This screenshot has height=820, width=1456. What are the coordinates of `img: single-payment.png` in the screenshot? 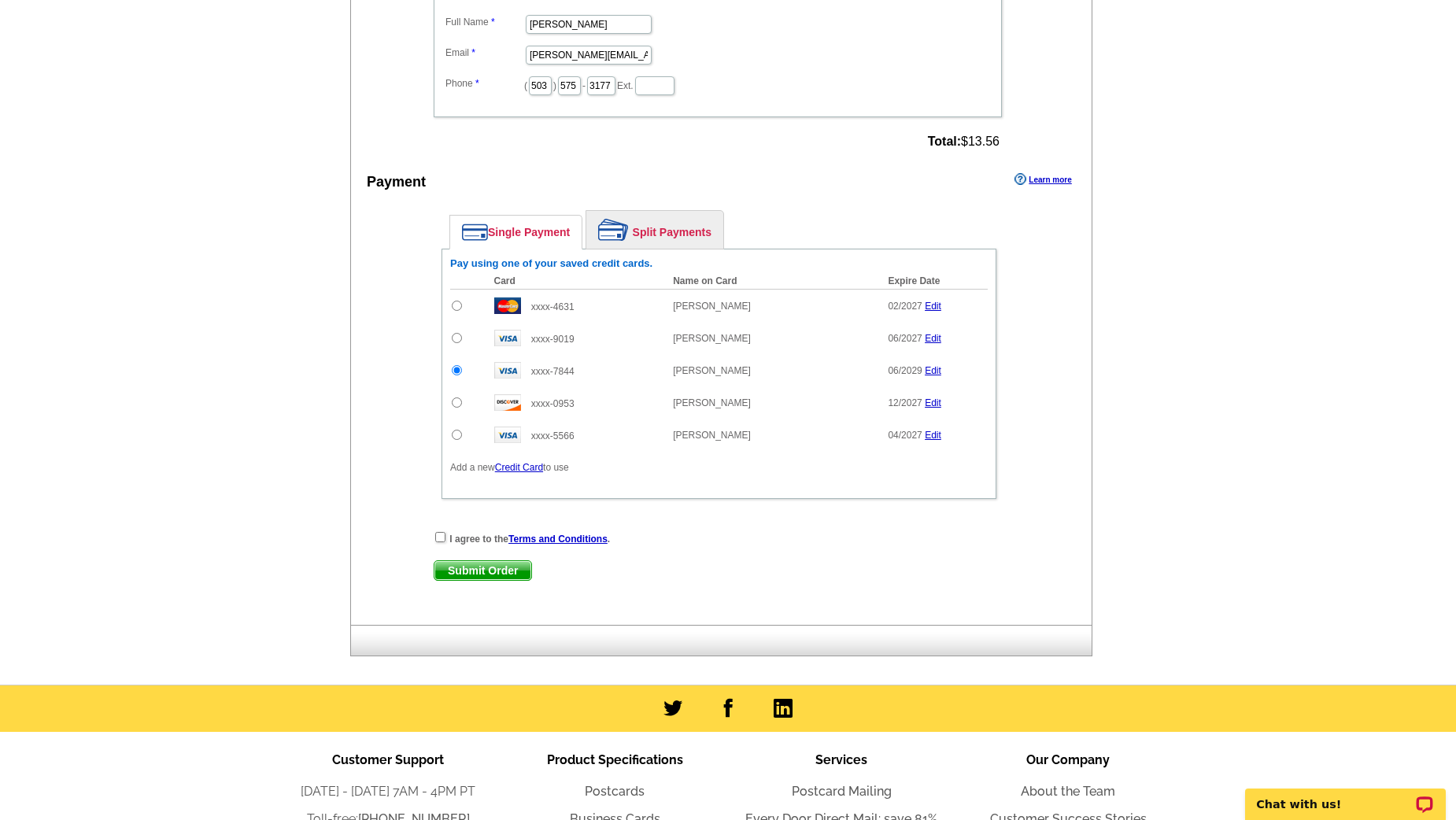 It's located at (474, 232).